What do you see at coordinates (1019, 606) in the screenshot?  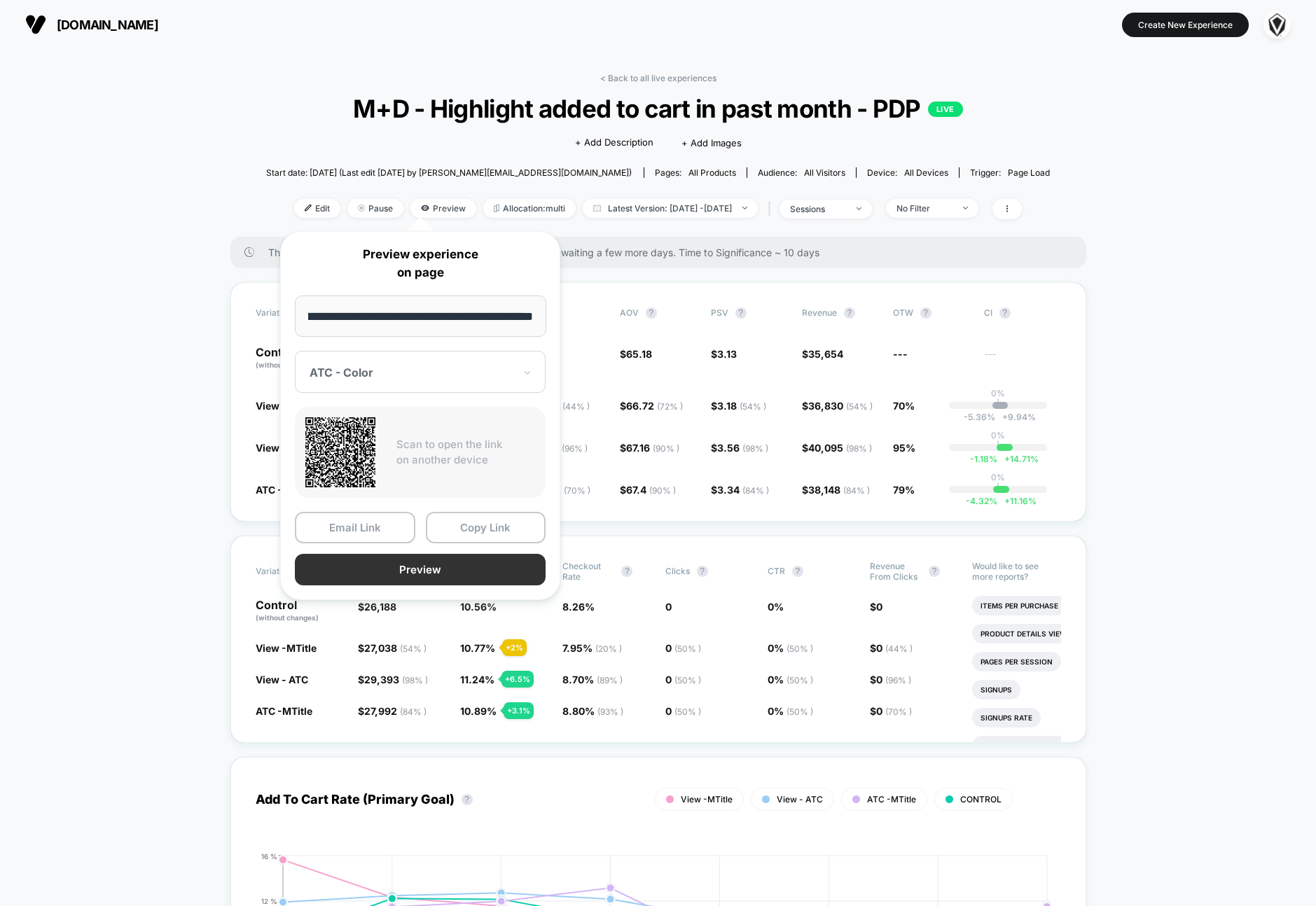 I see `li: Items Per Purchase` at bounding box center [1019, 606].